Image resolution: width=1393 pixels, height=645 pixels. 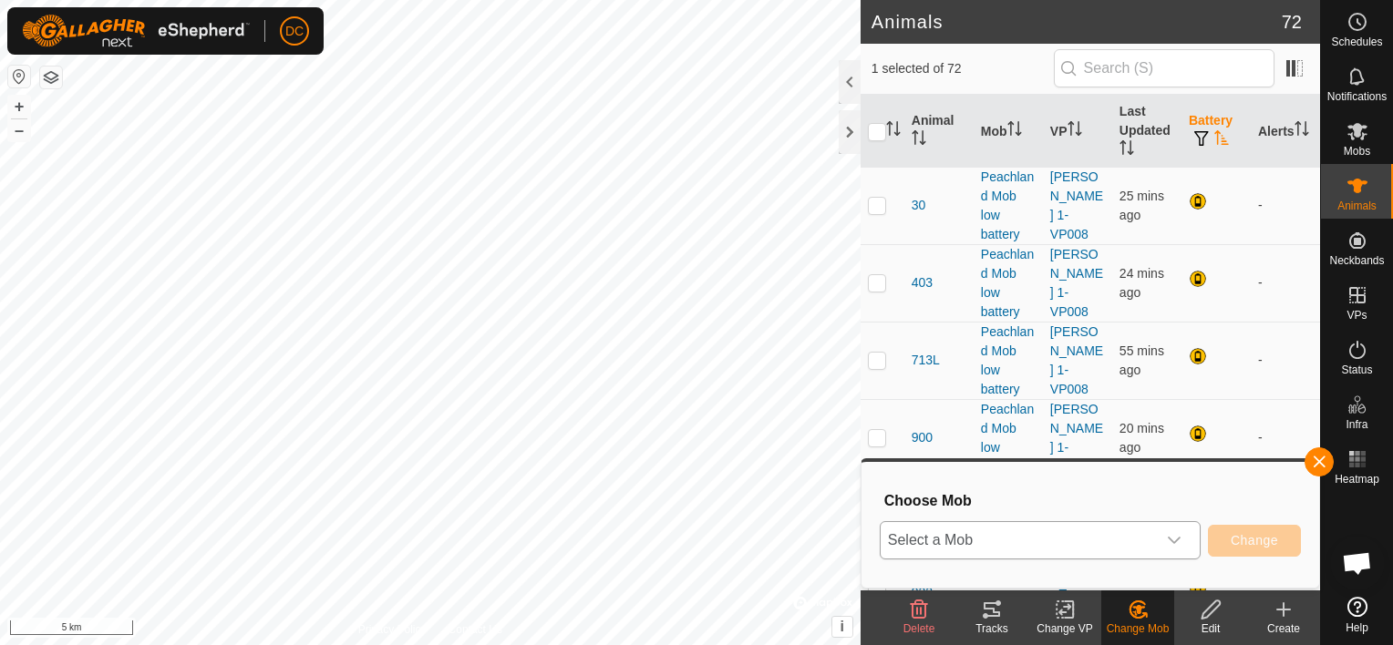 What do you see at coordinates (919, 205) in the screenshot?
I see `span: 30` at bounding box center [919, 205].